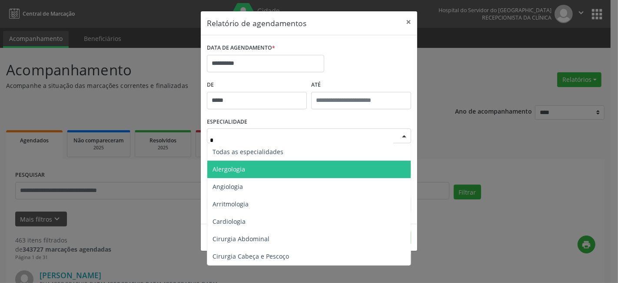 The width and height of the screenshot is (618, 283). Describe the element at coordinates (251, 256) in the screenshot. I see `span: Cirurgia Cabeça e Pescoço` at that location.